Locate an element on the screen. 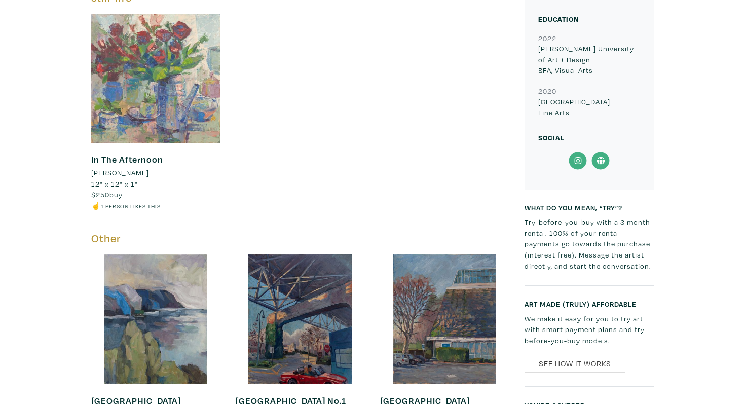 This screenshot has width=745, height=404. small: Education is located at coordinates (559, 19).